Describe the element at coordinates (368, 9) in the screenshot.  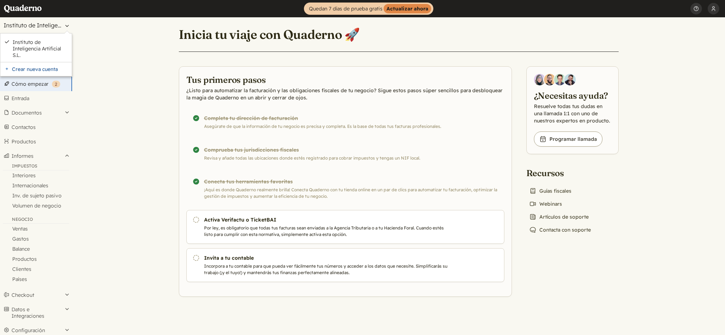
I see `a: Quedan 7 días de prueba gratisActualizar ahora` at that location.